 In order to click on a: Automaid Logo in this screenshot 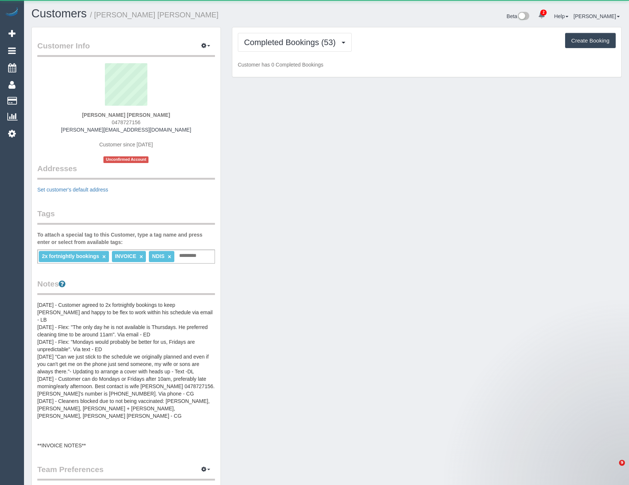, I will do `click(12, 13)`.